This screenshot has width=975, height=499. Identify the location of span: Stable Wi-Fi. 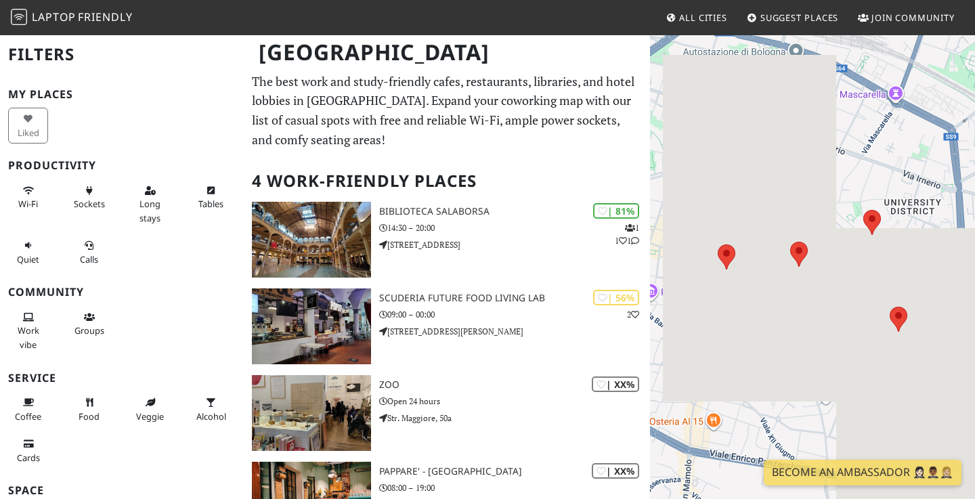
(28, 204).